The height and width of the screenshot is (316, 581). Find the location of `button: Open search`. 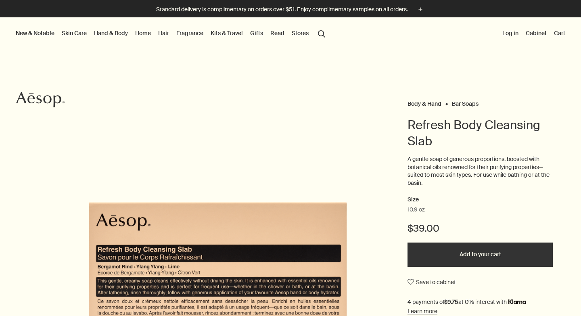

button: Open search is located at coordinates (322, 33).